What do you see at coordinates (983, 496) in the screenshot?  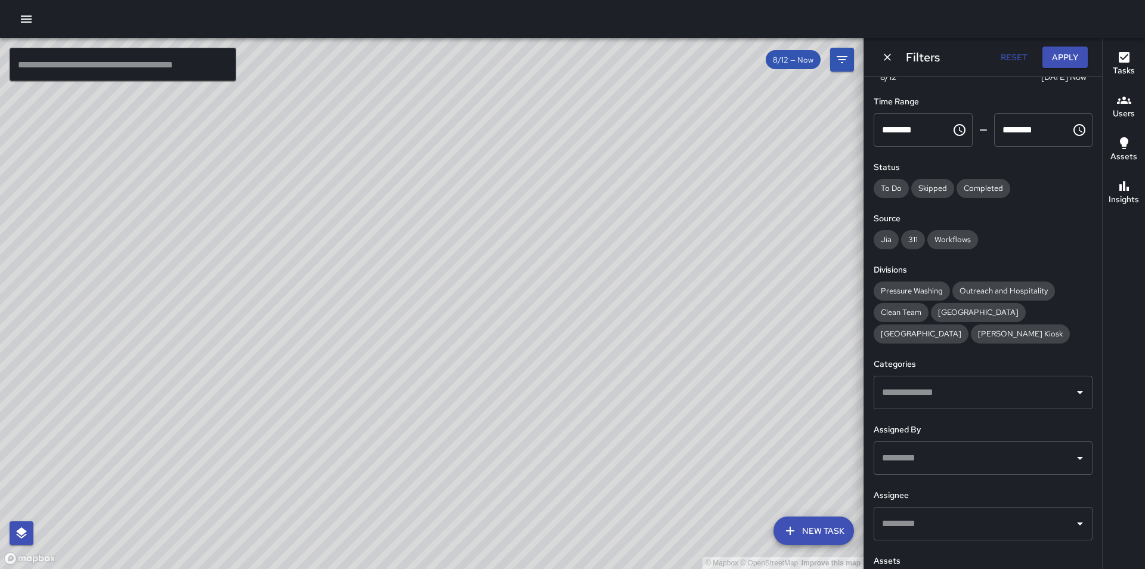 I see `h6: Assignee` at bounding box center [983, 496].